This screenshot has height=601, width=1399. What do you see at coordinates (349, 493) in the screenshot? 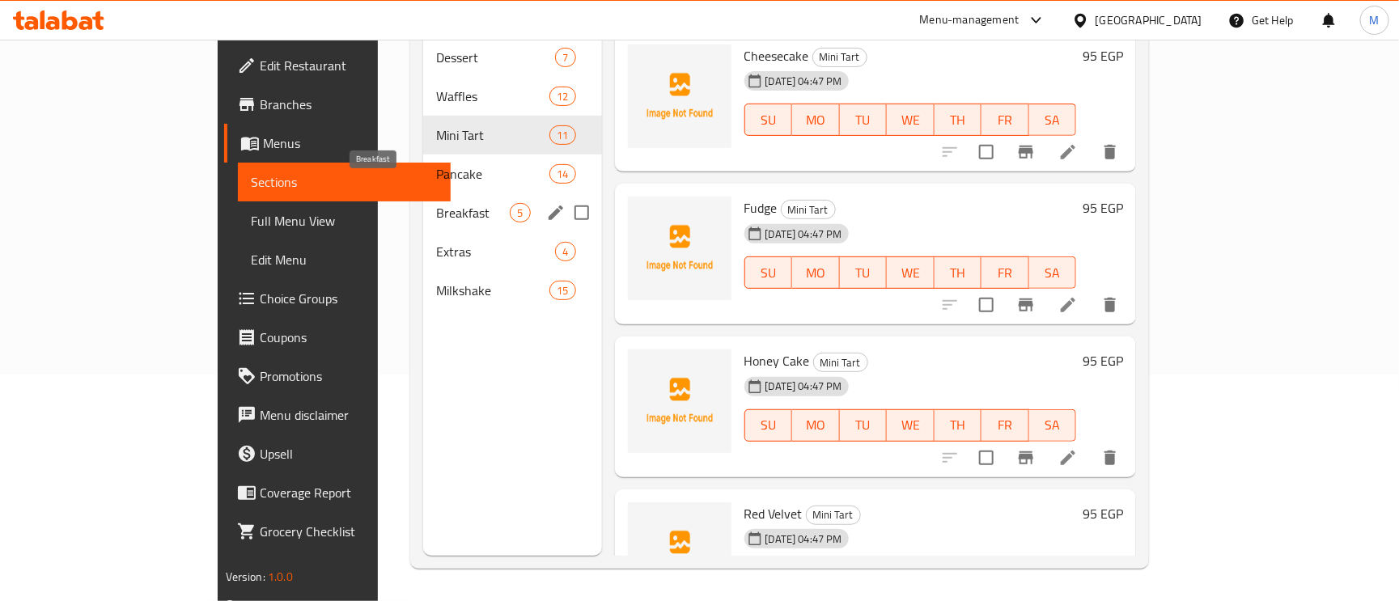
I see `span: Coverage Report` at bounding box center [349, 493].